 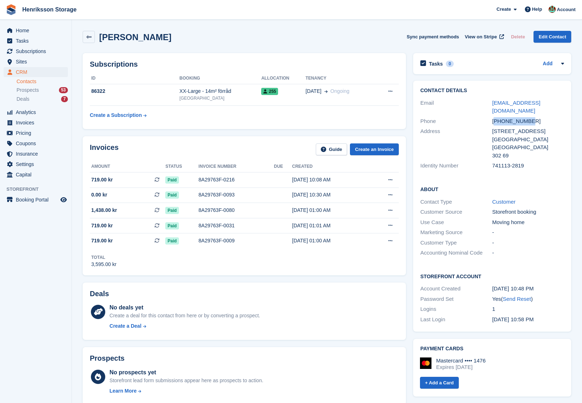 I want to click on a: Contacts, so click(x=42, y=81).